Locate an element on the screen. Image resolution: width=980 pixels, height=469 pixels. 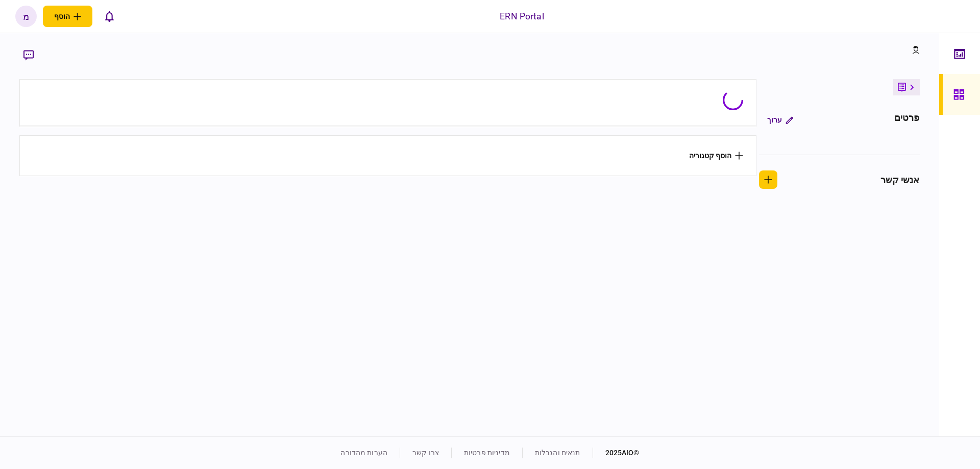
button: מ is located at coordinates (26, 16).